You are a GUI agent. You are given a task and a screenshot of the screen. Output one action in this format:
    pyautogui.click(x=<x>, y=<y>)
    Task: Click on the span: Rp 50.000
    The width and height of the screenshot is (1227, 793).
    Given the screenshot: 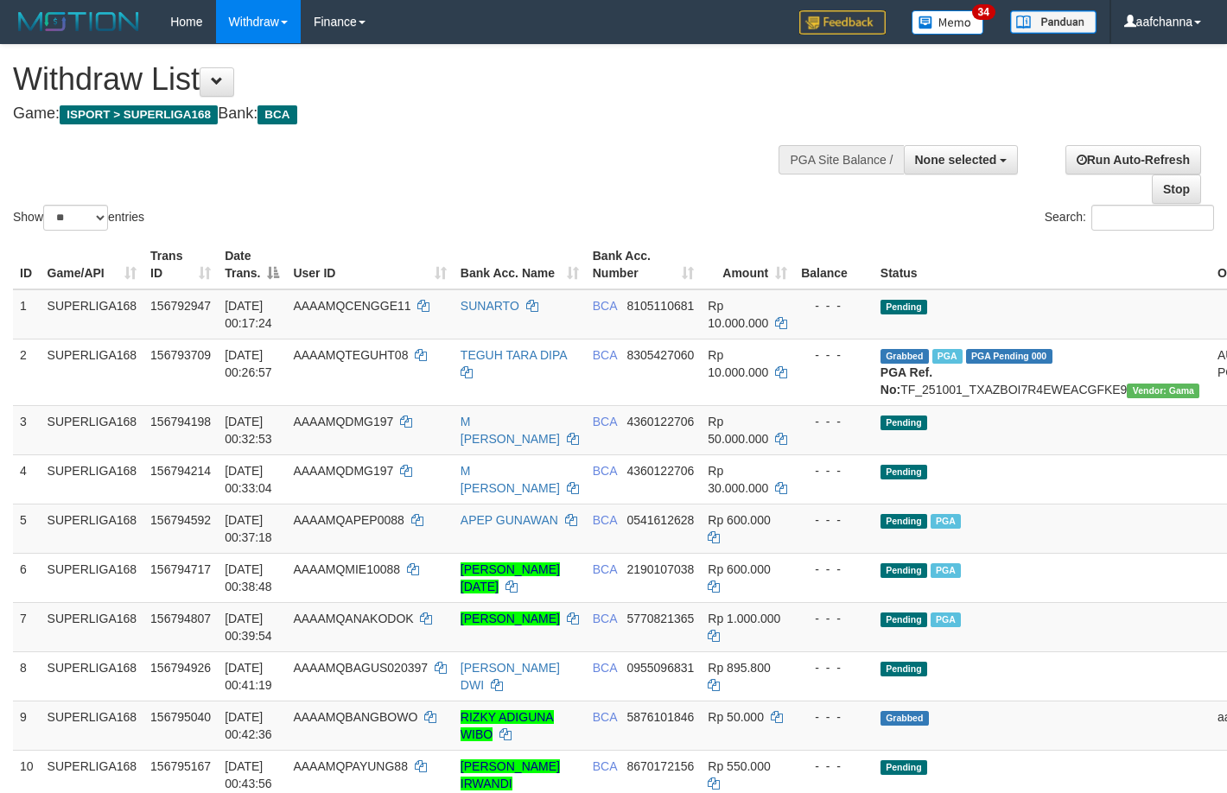 What is the action you would take?
    pyautogui.click(x=736, y=717)
    